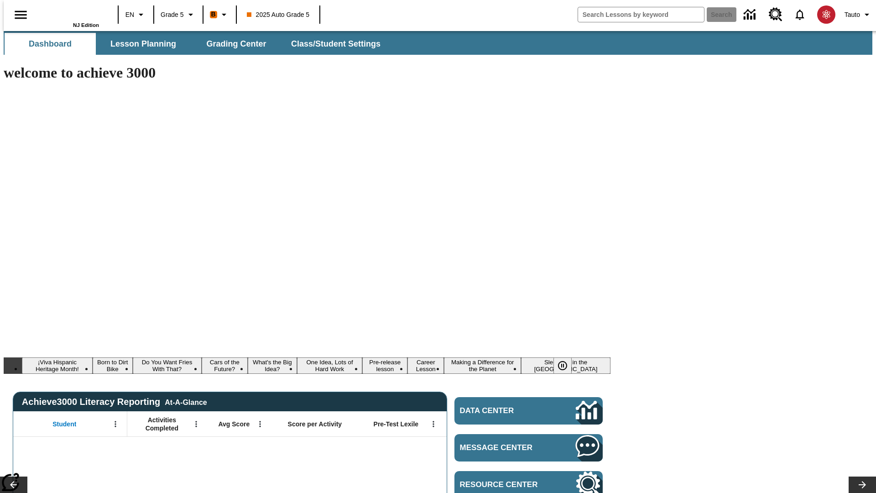 This screenshot has width=876, height=493. Describe the element at coordinates (307, 73) in the screenshot. I see `h1: welcome to achieve 3000` at that location.